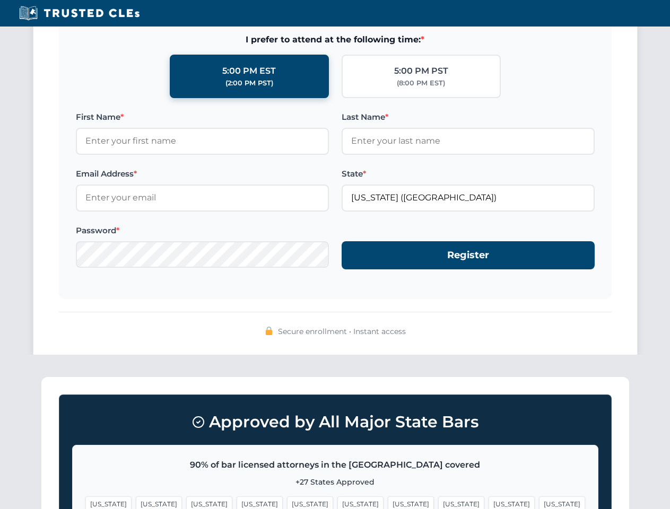 The height and width of the screenshot is (509, 670). I want to click on label: Email Address, so click(202, 174).